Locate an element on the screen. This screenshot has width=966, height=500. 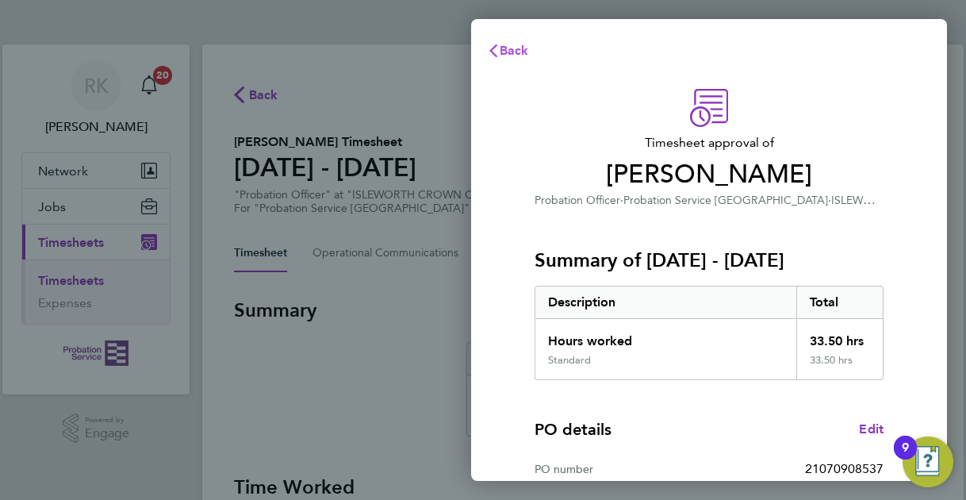
div: 9 is located at coordinates (905, 458).